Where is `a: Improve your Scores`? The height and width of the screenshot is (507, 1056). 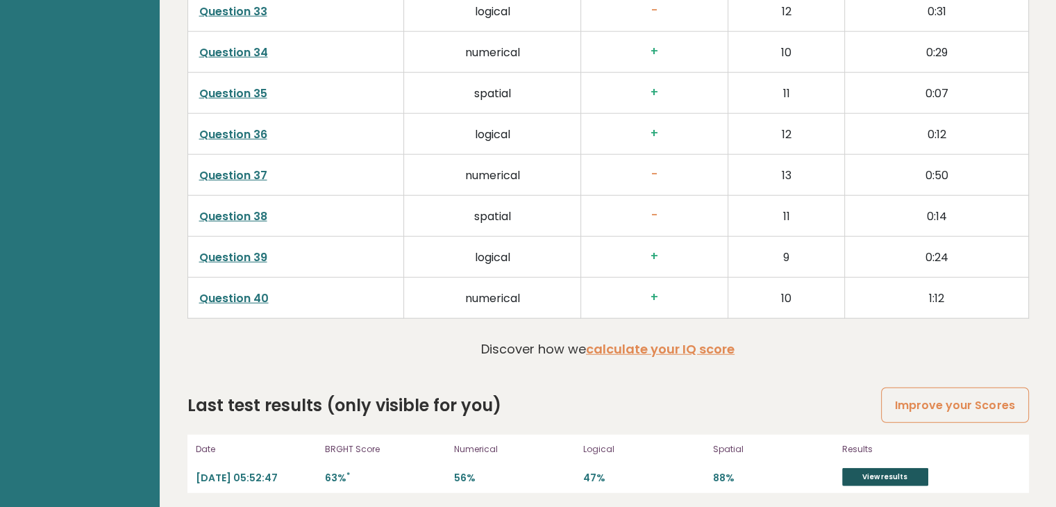 a: Improve your Scores is located at coordinates (955, 405).